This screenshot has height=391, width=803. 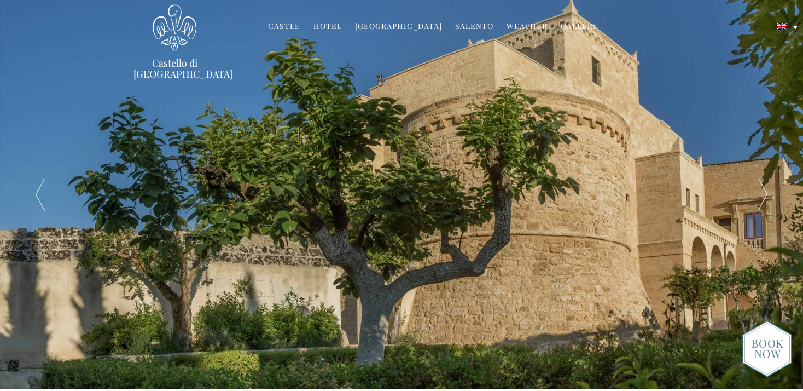 I want to click on a: Gallery, so click(x=579, y=27).